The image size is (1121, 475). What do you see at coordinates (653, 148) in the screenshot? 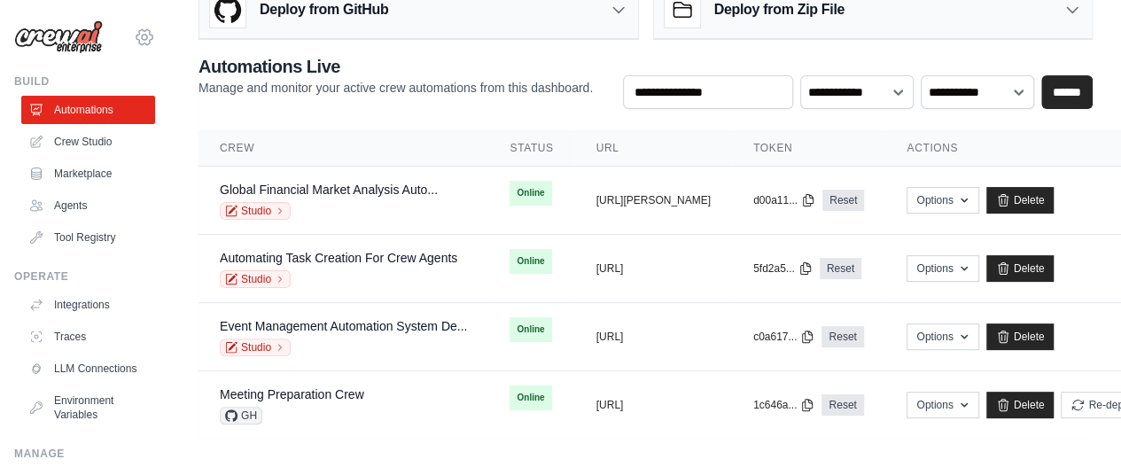
I see `th: URL` at bounding box center [653, 148].